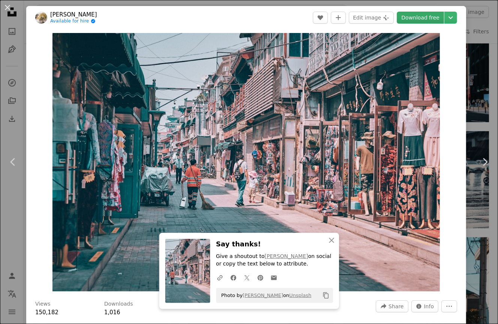 The height and width of the screenshot is (324, 498). I want to click on button: Share this image, so click(392, 306).